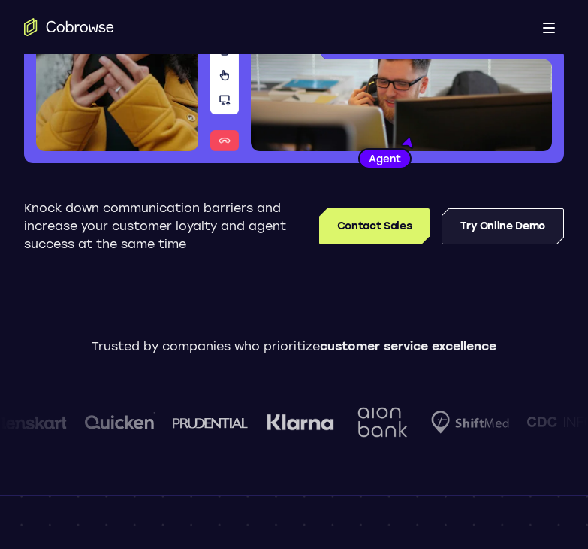 The width and height of the screenshot is (588, 549). I want to click on a: Contact Sales, so click(374, 226).